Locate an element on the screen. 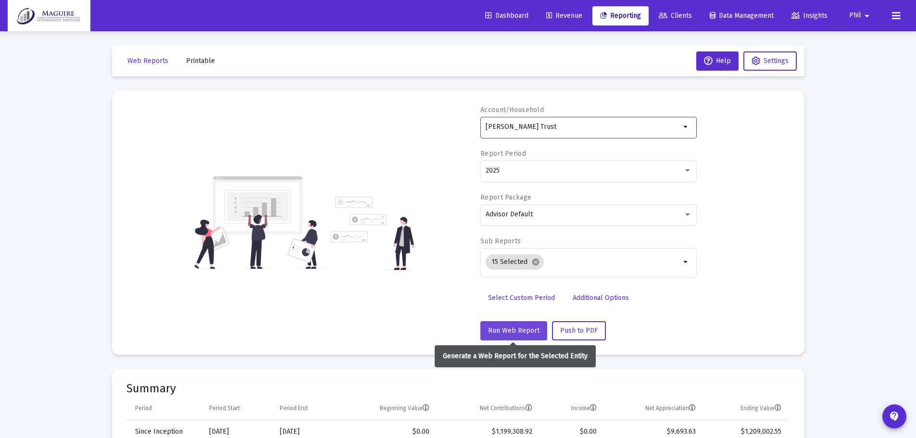 The width and height of the screenshot is (916, 438). span: Web Reports is located at coordinates (148, 61).